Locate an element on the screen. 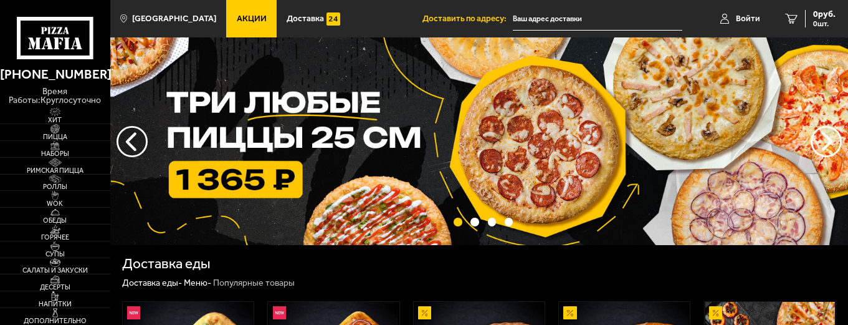 Image resolution: width=848 pixels, height=325 pixels. a: Меню- is located at coordinates (197, 282).